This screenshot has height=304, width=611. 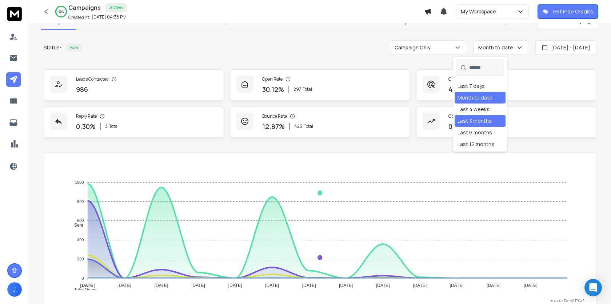 I want to click on a: Opportunities0$0, so click(x=506, y=122).